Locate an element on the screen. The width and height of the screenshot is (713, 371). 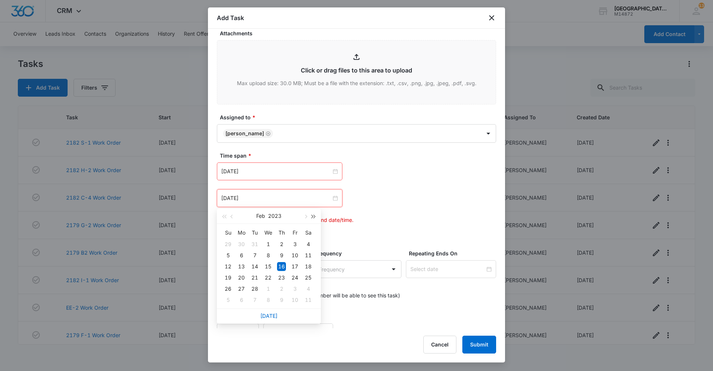
label: Assigned to is located at coordinates (359, 117).